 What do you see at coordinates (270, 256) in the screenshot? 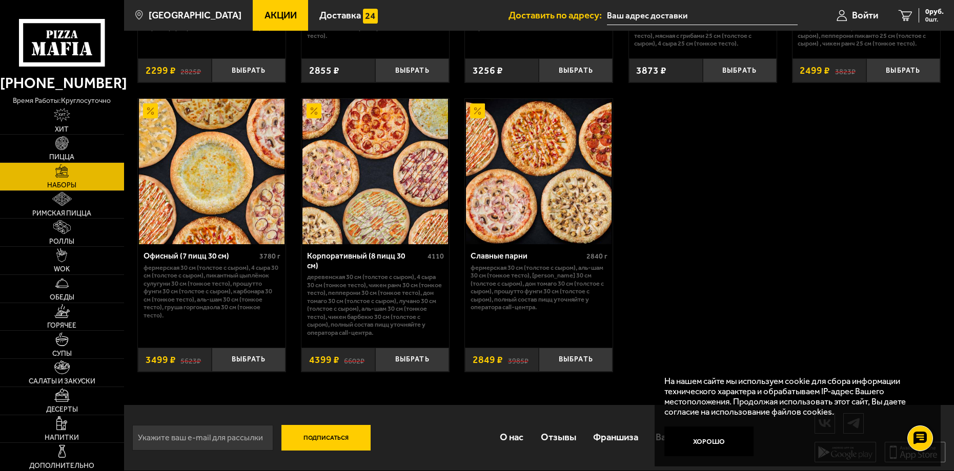
I see `span: 3780 г` at bounding box center [270, 256].